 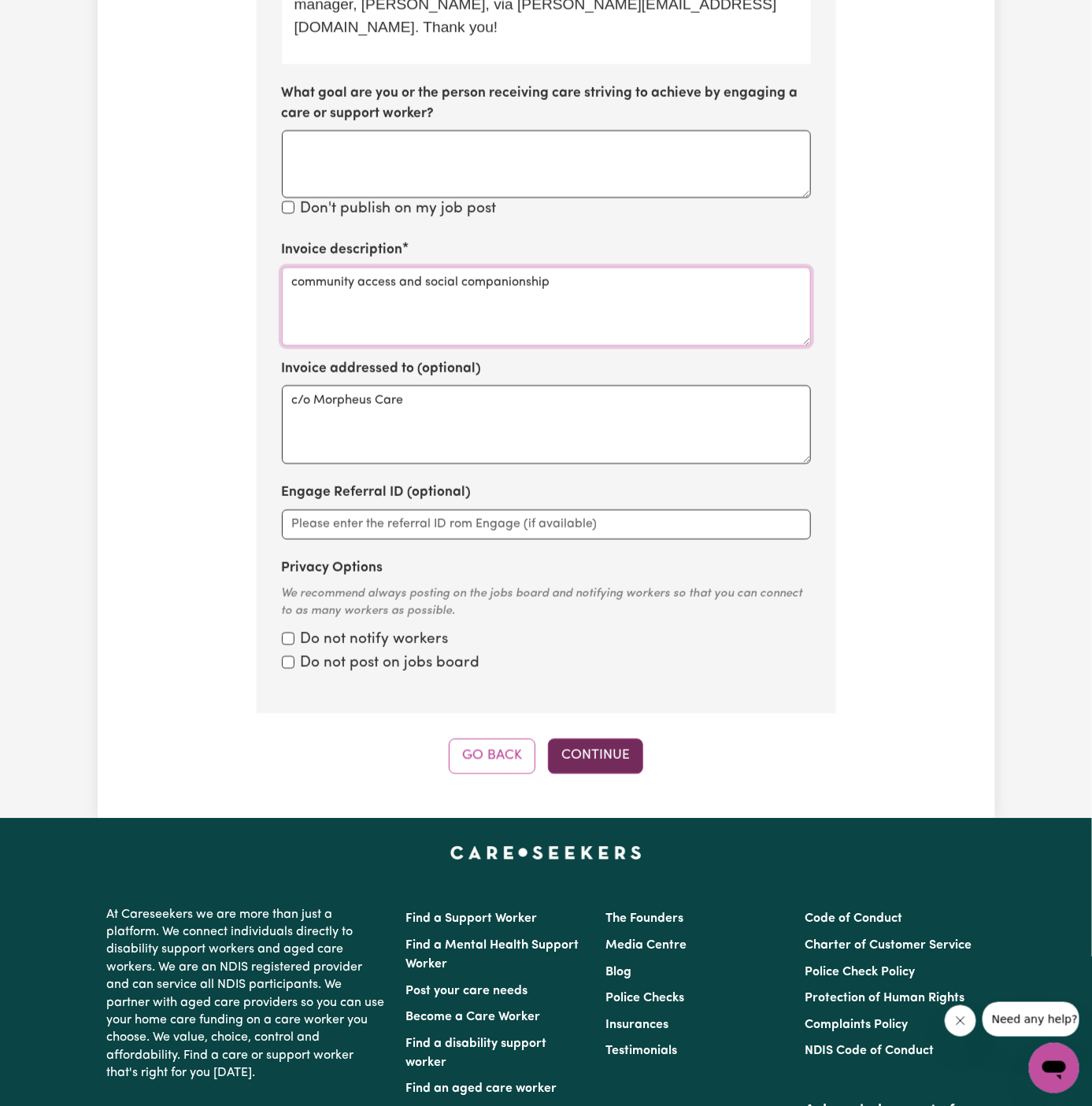 What do you see at coordinates (855, 1025) in the screenshot?
I see `a: Complaints Policy` at bounding box center [855, 1025].